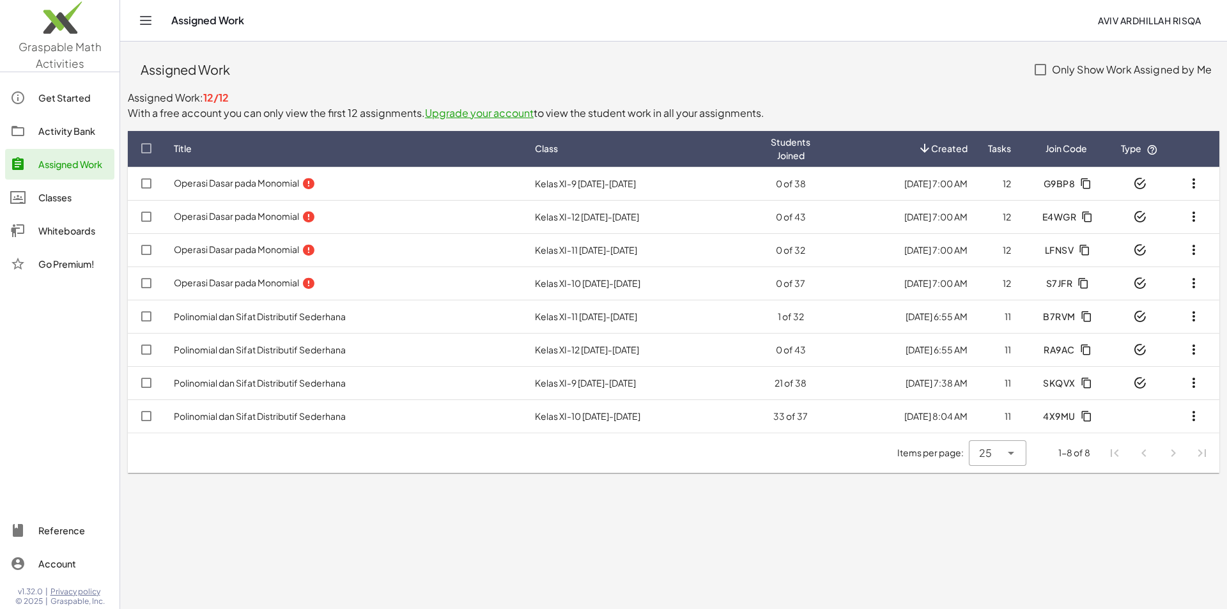  I want to click on button: LFNSV, so click(1066, 250).